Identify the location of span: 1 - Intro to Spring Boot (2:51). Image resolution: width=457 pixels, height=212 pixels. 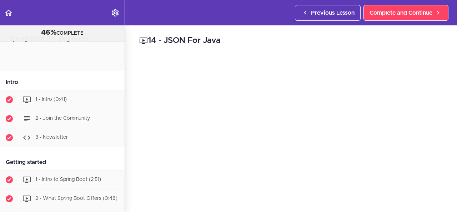
(68, 179).